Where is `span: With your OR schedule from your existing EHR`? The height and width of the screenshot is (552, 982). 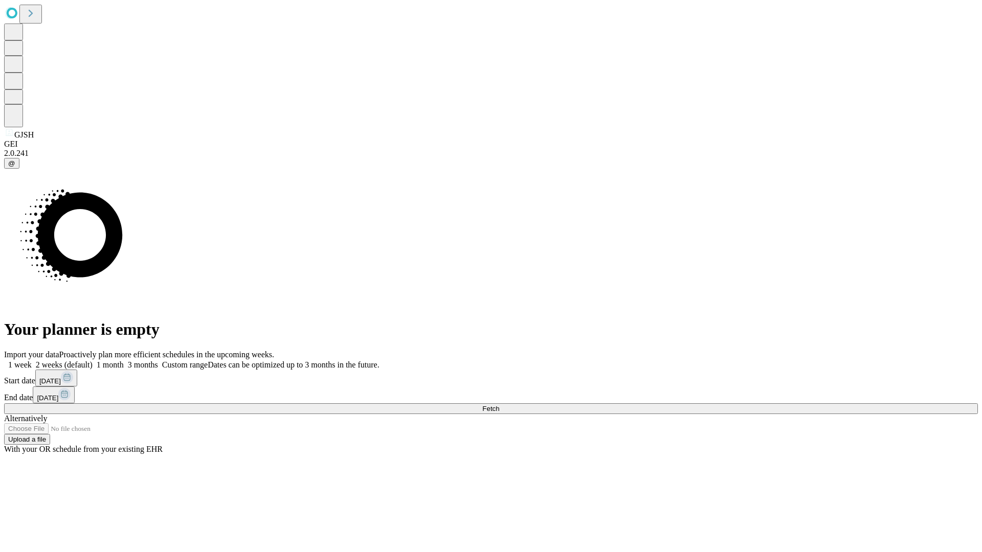
span: With your OR schedule from your existing EHR is located at coordinates (83, 449).